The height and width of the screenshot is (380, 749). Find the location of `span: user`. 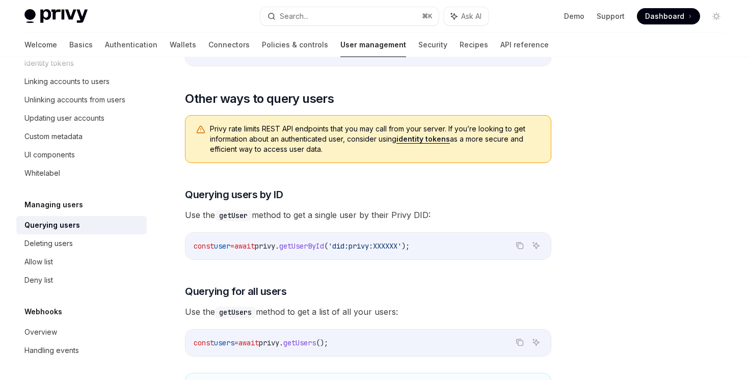

span: user is located at coordinates (222, 246).